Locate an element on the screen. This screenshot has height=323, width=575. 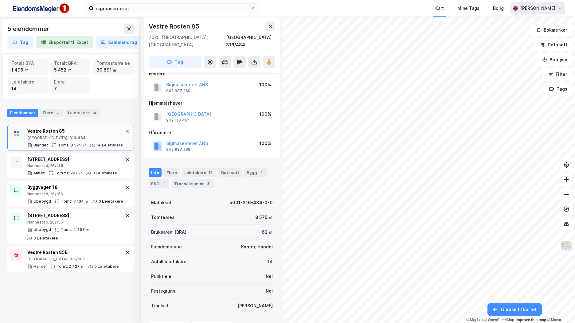
div: 5001-316-484-0-0 is located at coordinates (251, 203).